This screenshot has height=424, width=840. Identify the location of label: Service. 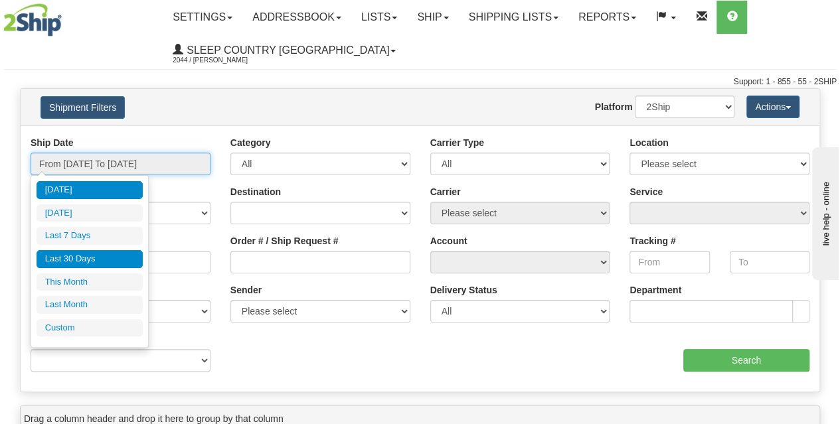
(646, 192).